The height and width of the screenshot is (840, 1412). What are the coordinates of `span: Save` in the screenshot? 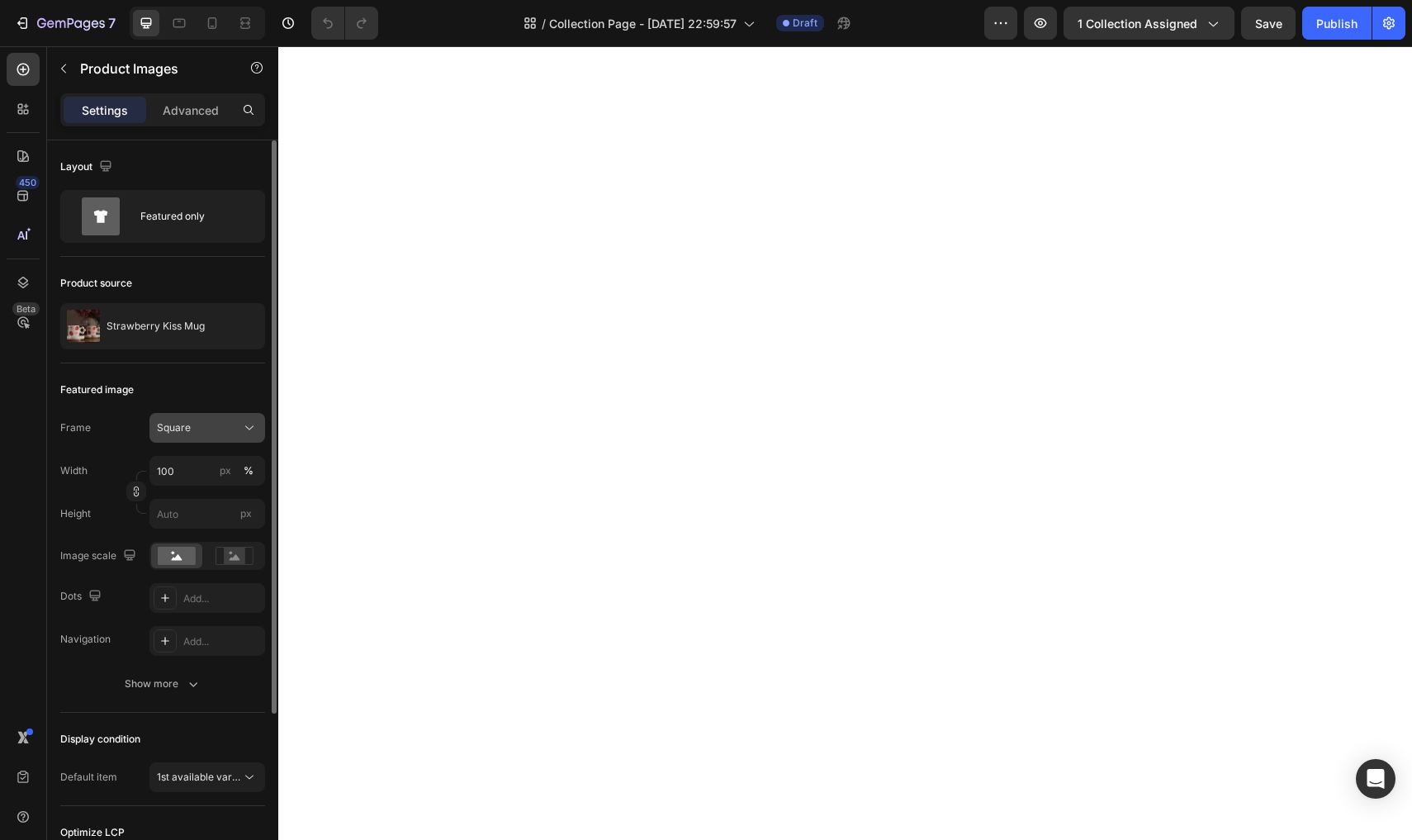 It's located at (1268, 23).